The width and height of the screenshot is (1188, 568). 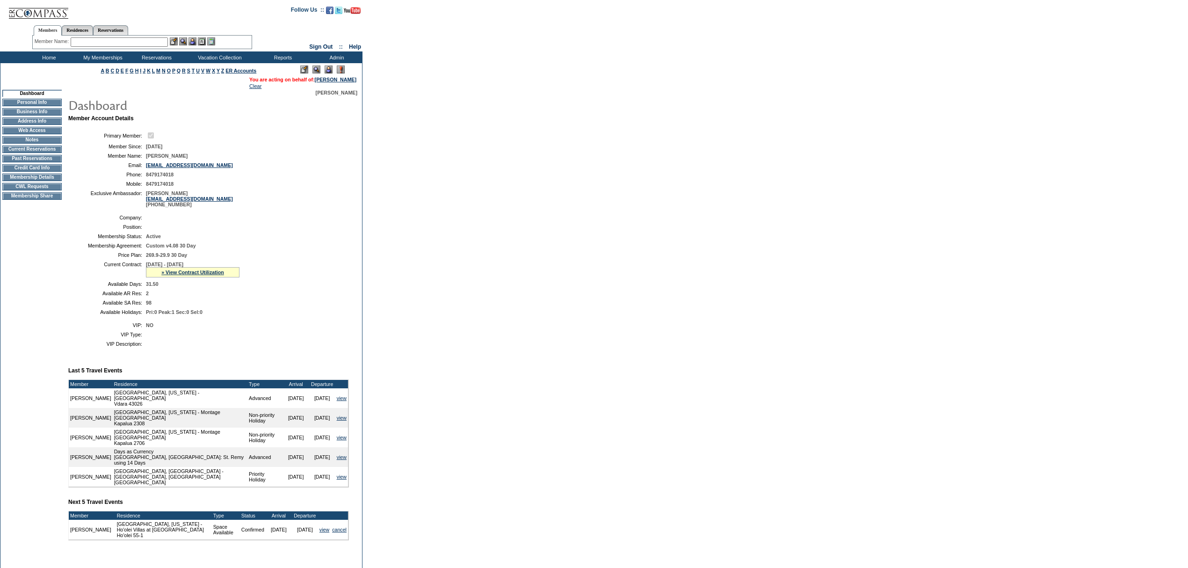 I want to click on a: Q, so click(x=179, y=71).